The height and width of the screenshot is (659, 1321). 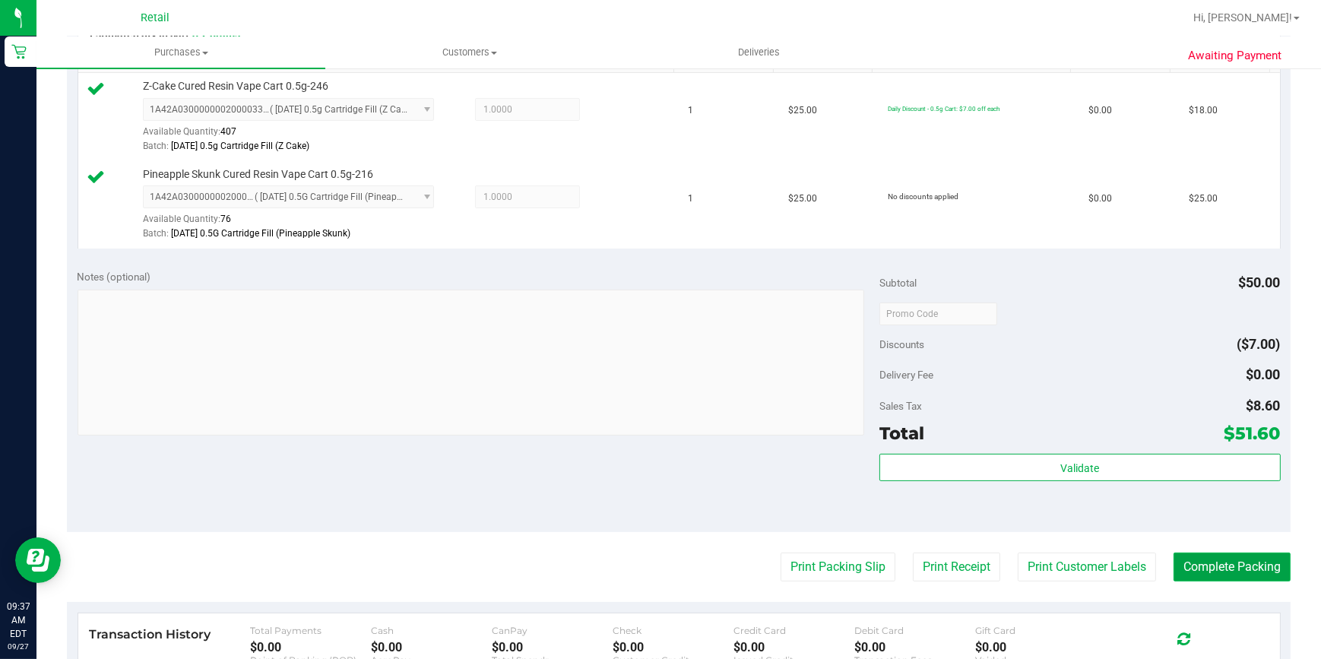 What do you see at coordinates (944, 109) in the screenshot?
I see `span: Daily Discount - 0.5g Cart: $7.00 off each` at bounding box center [944, 109].